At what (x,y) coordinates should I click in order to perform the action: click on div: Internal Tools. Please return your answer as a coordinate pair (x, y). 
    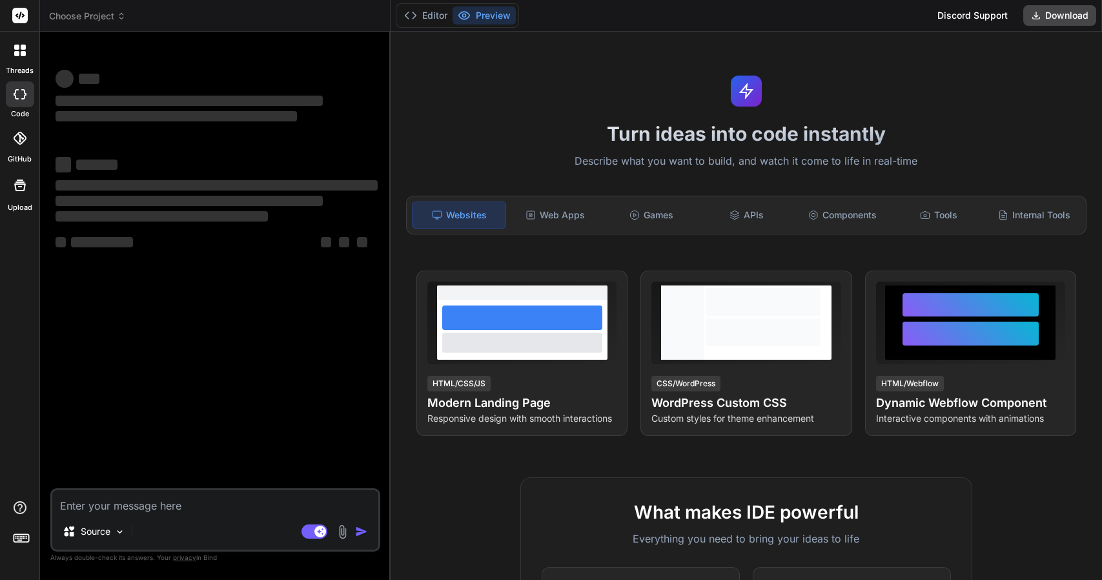
    Looking at the image, I should click on (1034, 215).